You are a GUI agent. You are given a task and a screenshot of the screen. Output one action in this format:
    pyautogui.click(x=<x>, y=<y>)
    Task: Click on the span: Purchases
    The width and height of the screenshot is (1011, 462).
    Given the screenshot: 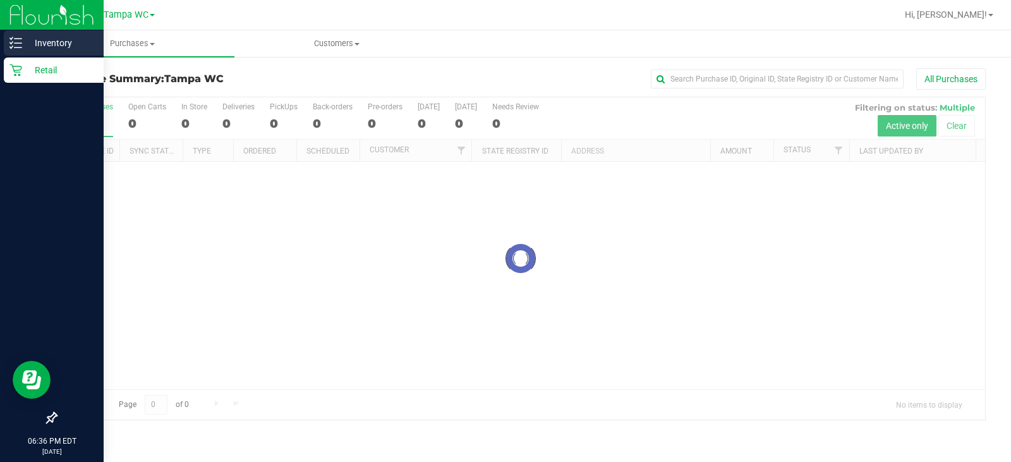 What is the action you would take?
    pyautogui.click(x=132, y=44)
    